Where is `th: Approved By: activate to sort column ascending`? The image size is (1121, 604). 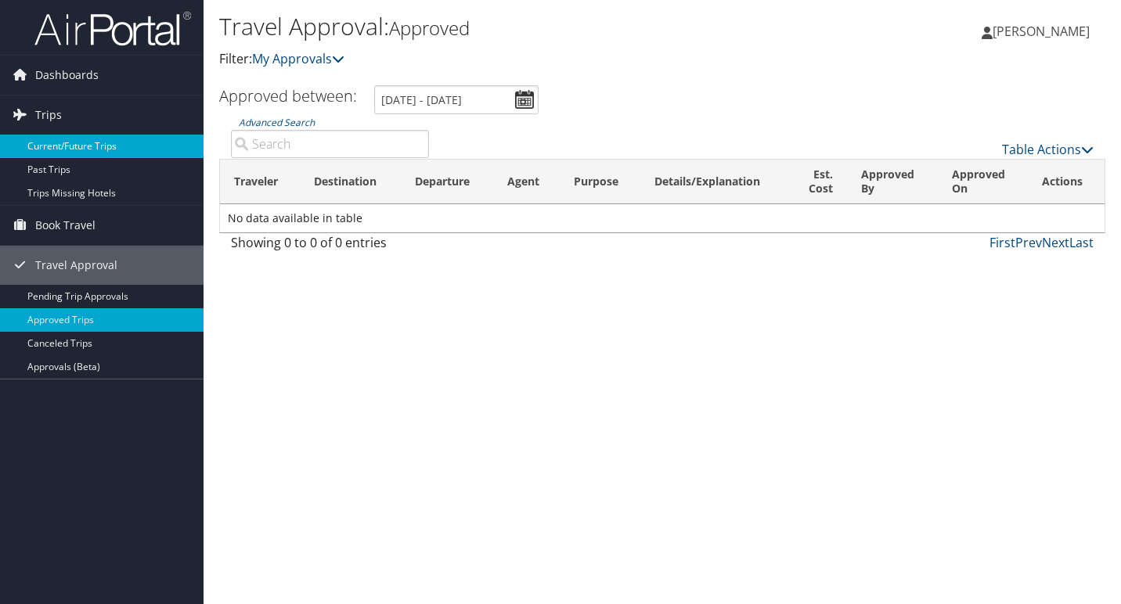 th: Approved By: activate to sort column ascending is located at coordinates (891, 182).